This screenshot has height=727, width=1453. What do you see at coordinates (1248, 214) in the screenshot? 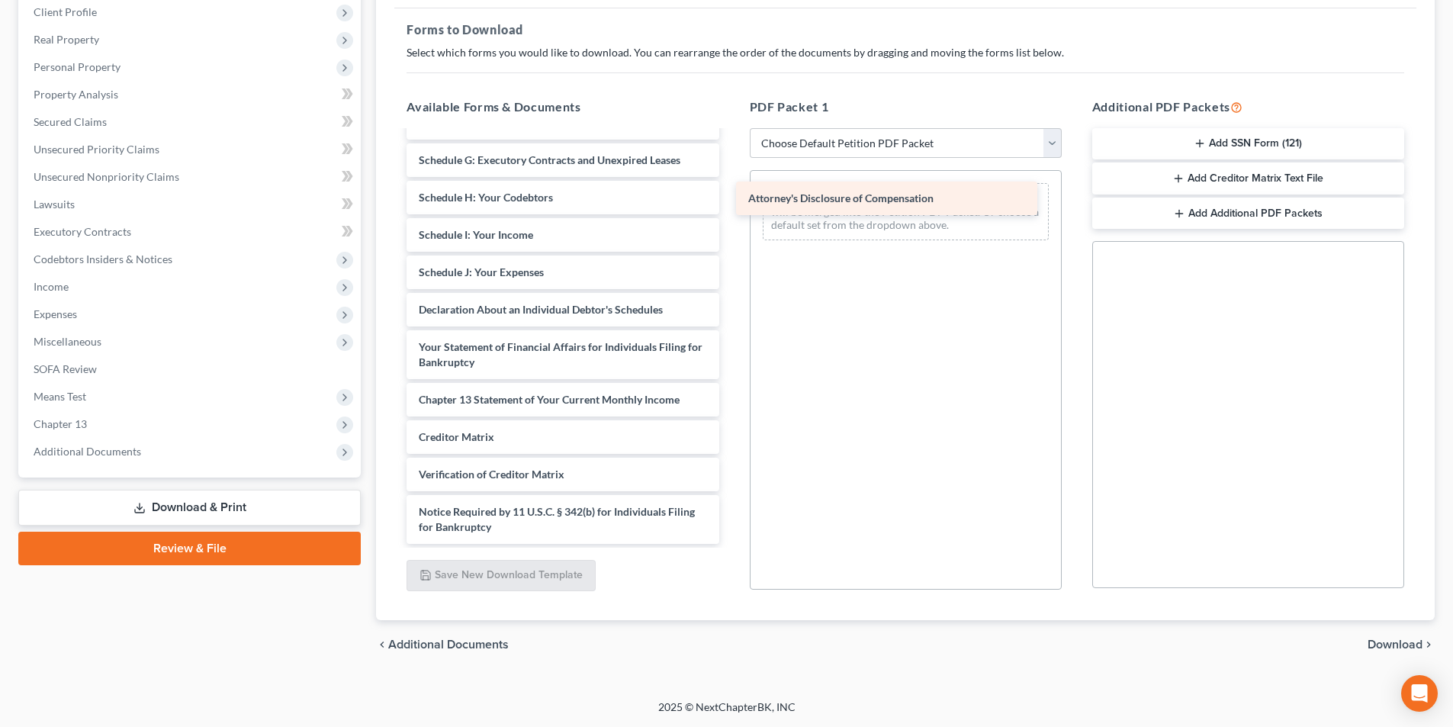
I see `button: Add Additional PDF Packets` at bounding box center [1248, 214].